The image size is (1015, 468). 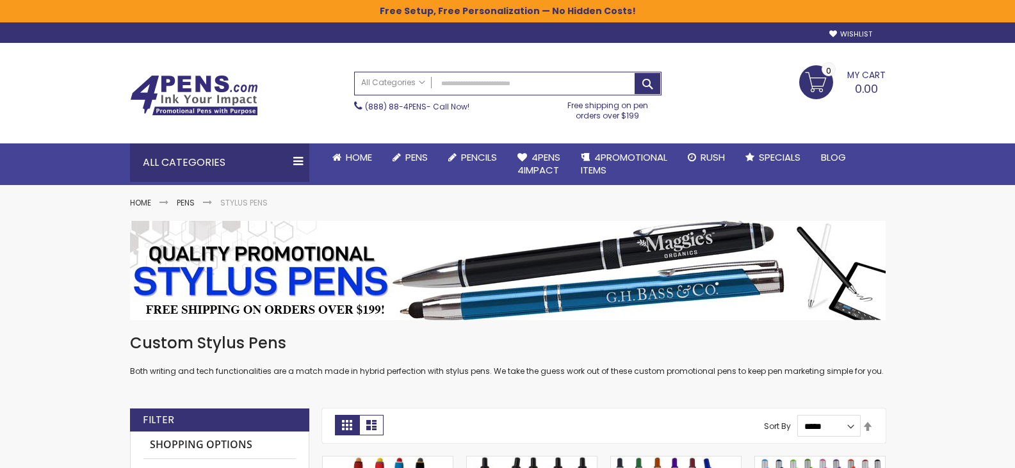 I want to click on span: Rush, so click(x=712, y=157).